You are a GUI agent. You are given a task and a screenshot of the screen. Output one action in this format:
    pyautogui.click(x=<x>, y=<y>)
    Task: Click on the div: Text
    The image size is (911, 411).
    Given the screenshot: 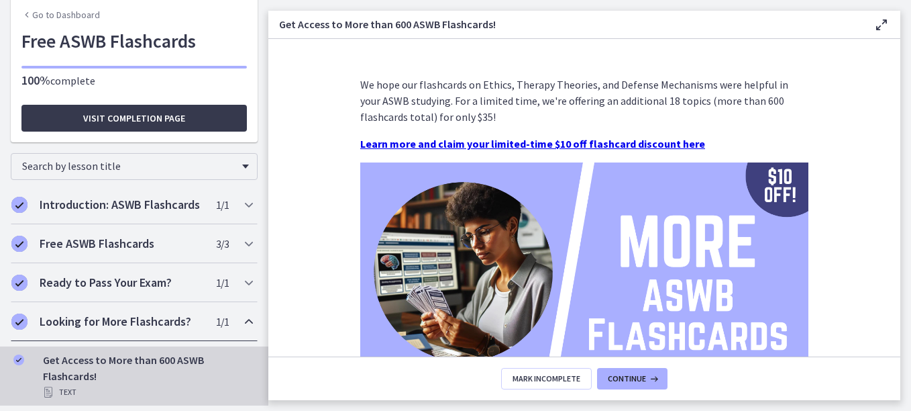 What is the action you would take?
    pyautogui.click(x=148, y=392)
    